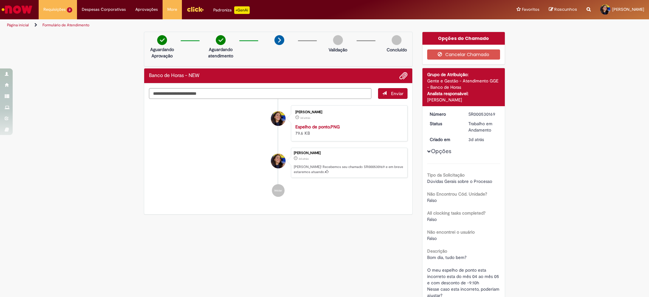 This screenshot has width=649, height=297. What do you see at coordinates (318, 127) in the screenshot?
I see `a: Espelho de ponto.PNG` at bounding box center [318, 127].